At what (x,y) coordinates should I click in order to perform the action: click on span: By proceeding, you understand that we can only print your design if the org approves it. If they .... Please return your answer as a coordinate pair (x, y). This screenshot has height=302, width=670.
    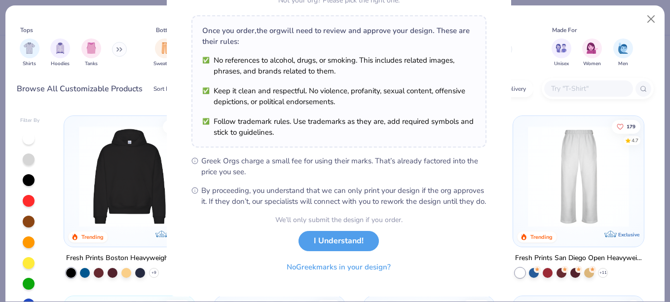
    Looking at the image, I should click on (344, 196).